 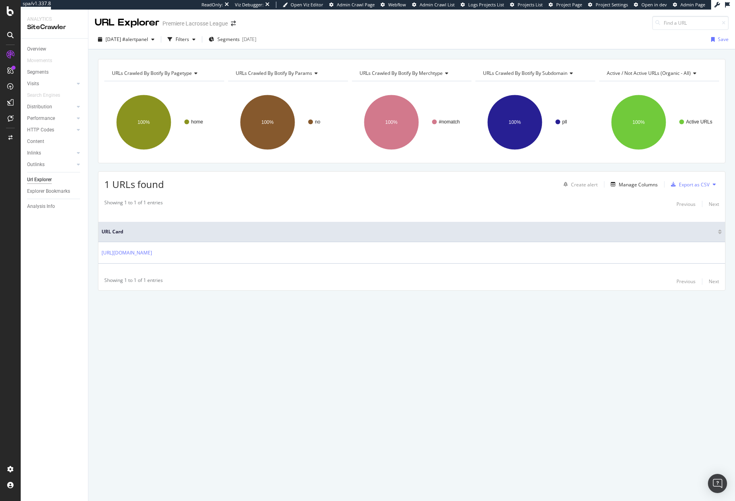 What do you see at coordinates (55, 72) in the screenshot?
I see `a: Segments` at bounding box center [55, 72].